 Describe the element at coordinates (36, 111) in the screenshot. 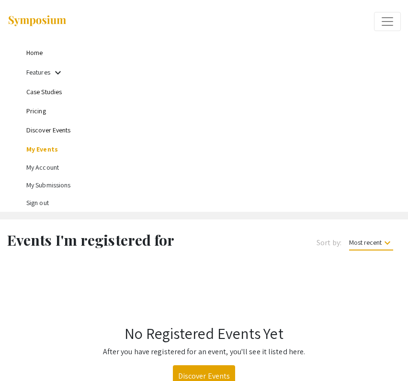

I see `a: Pricing` at that location.